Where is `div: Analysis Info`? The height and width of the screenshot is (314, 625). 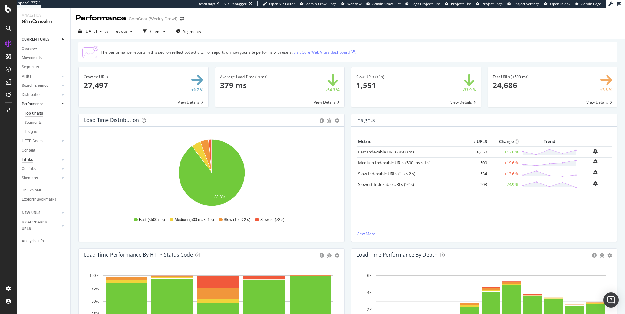
div: Analysis Info is located at coordinates (33, 241).